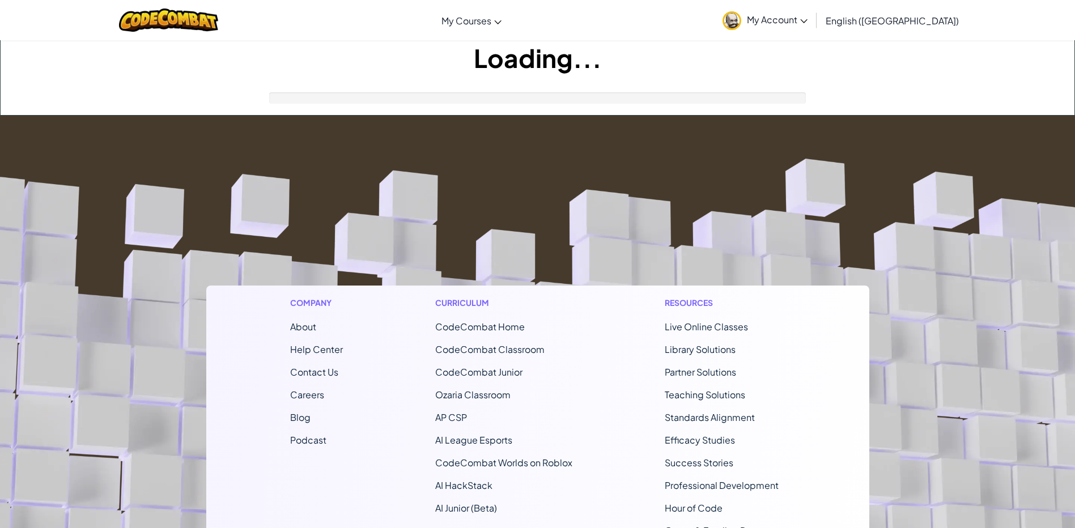 This screenshot has width=1075, height=528. What do you see at coordinates (472, 20) in the screenshot?
I see `a: My Courses` at bounding box center [472, 20].